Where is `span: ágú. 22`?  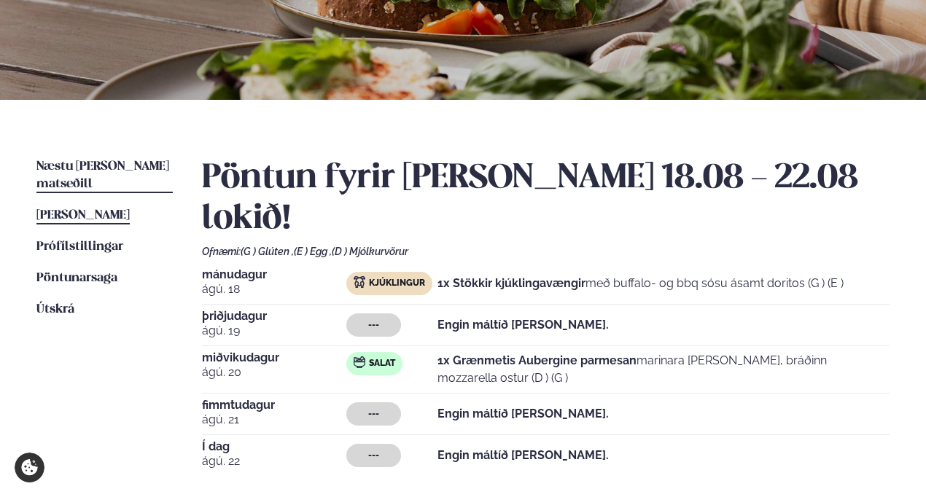 span: ágú. 22 is located at coordinates (274, 461).